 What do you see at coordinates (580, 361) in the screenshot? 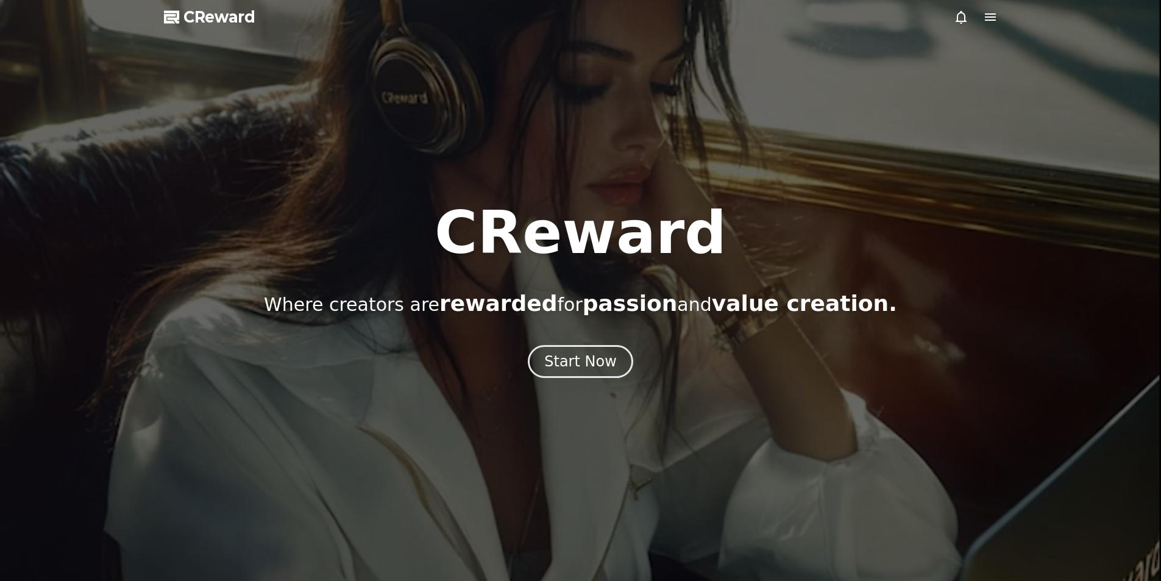
I see `div: Start Now` at bounding box center [580, 361].